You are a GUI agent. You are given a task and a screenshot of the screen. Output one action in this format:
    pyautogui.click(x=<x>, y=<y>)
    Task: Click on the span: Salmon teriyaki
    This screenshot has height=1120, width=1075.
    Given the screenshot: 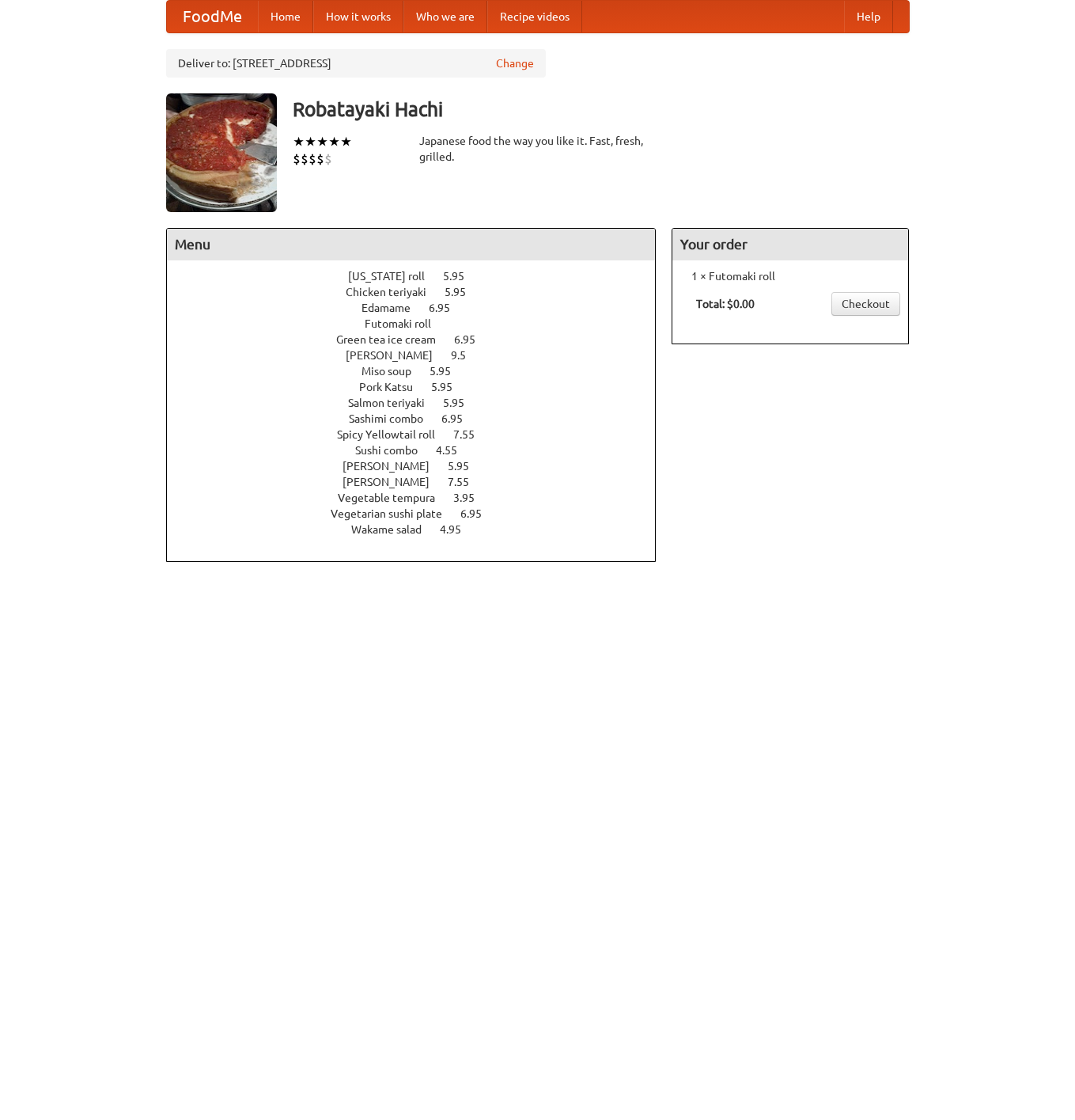 What is the action you would take?
    pyautogui.click(x=394, y=402)
    